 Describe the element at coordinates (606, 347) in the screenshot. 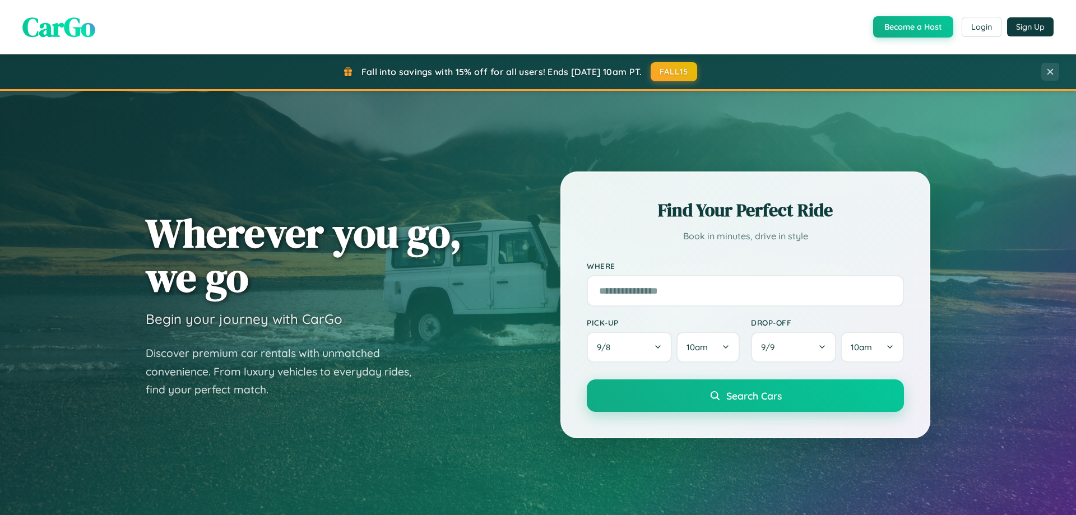

I see `span: 9 / 8` at that location.